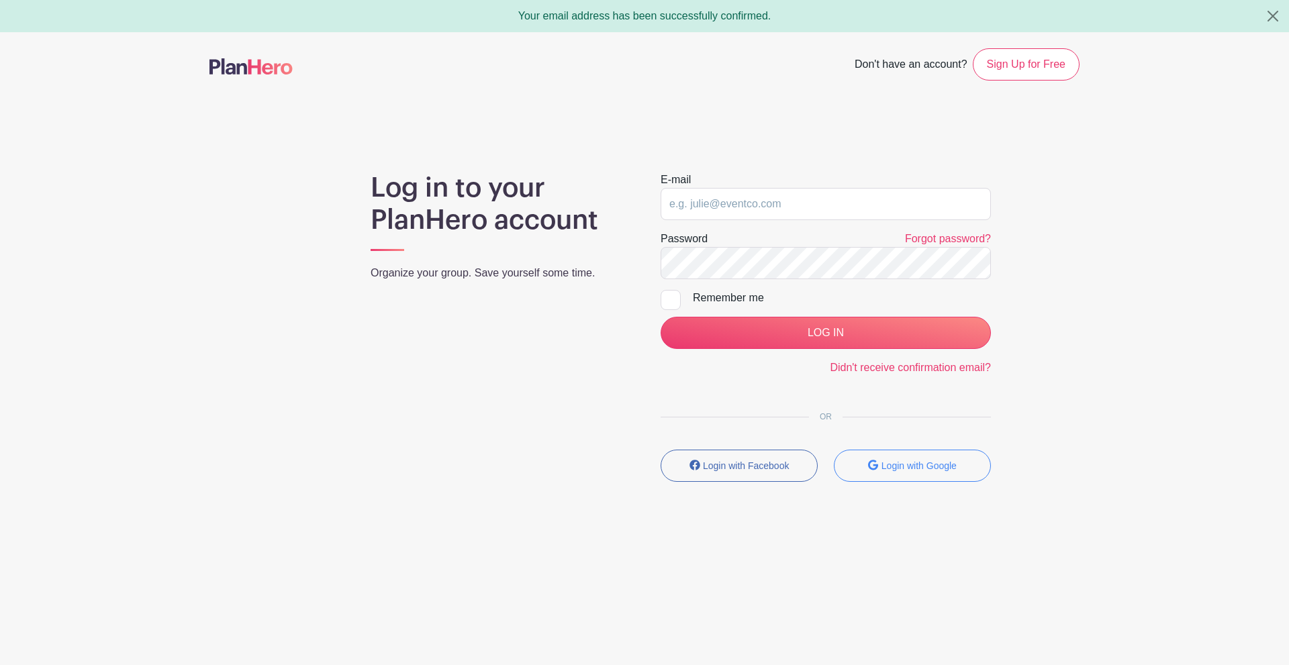 This screenshot has height=665, width=1289. What do you see at coordinates (500, 204) in the screenshot?
I see `h1: Log in to your PlanHero account` at bounding box center [500, 204].